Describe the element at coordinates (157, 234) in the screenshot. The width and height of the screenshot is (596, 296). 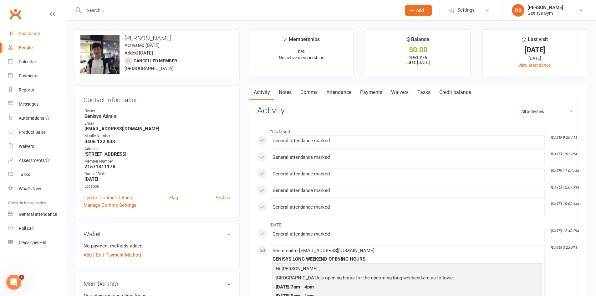
I see `h3: Wallet` at that location.